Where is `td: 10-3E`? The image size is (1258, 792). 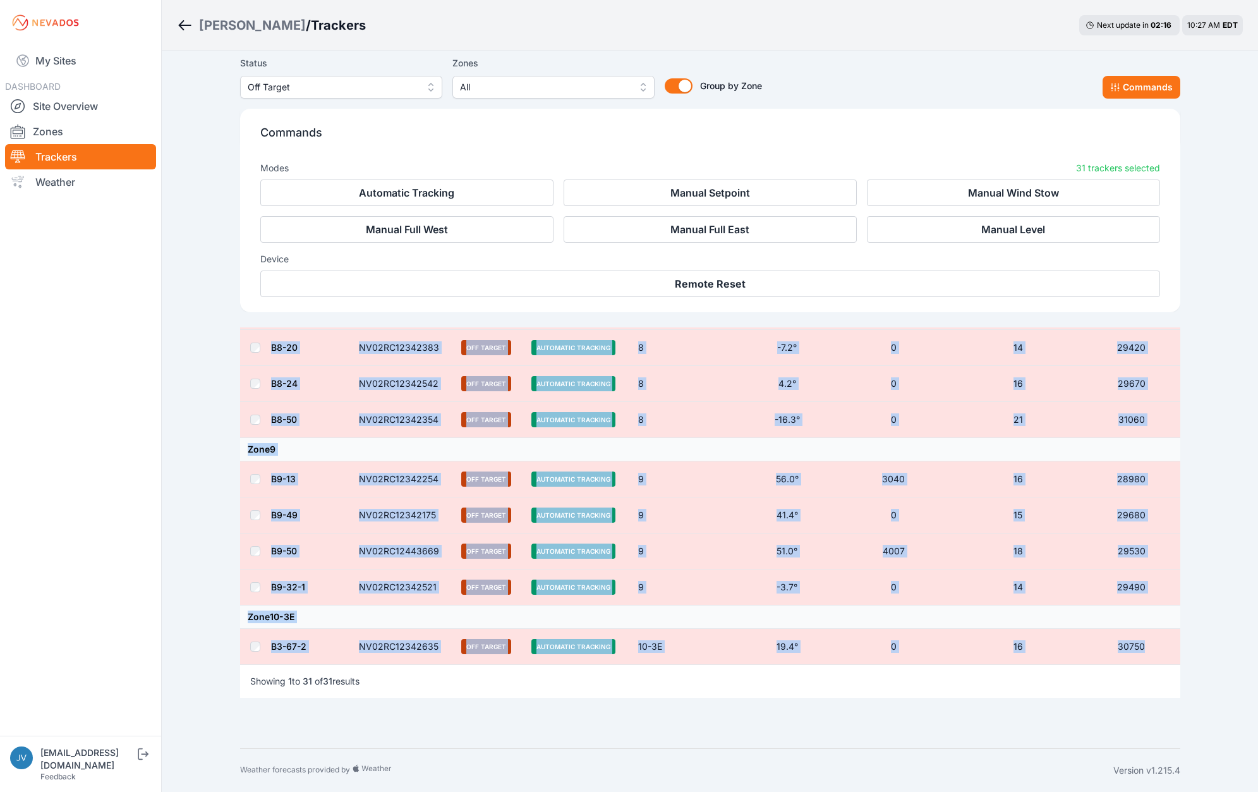 td: 10-3E is located at coordinates (656, 646).